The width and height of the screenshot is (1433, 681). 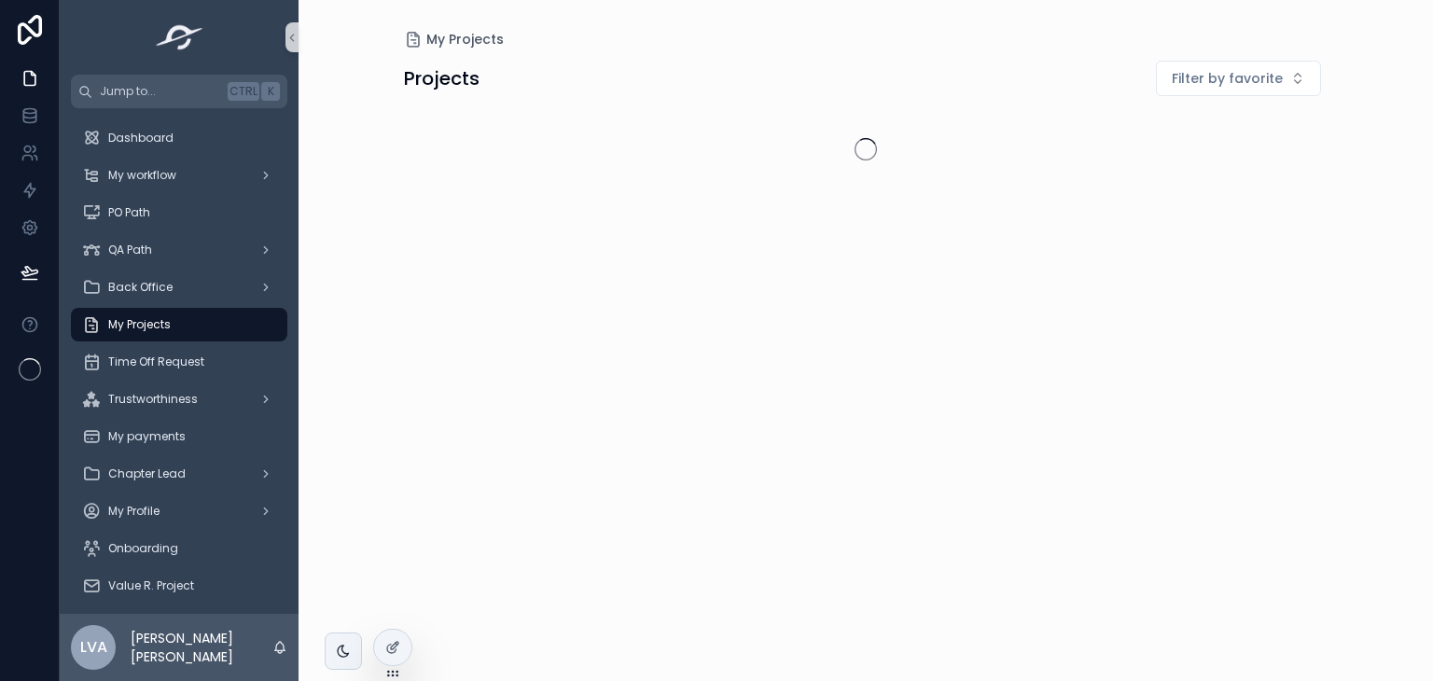 I want to click on a: Chapter Lead, so click(x=179, y=474).